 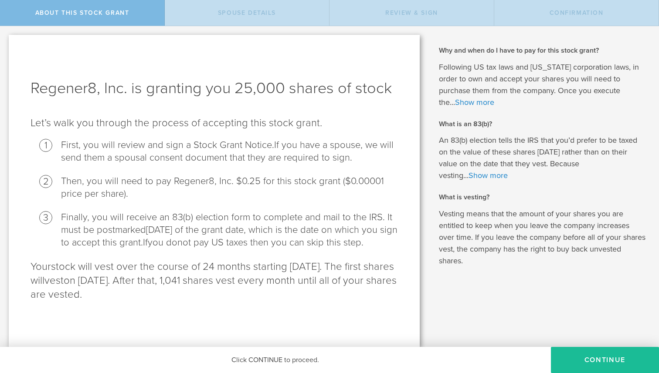 What do you see at coordinates (41, 267) in the screenshot?
I see `span: Your` at bounding box center [41, 267].